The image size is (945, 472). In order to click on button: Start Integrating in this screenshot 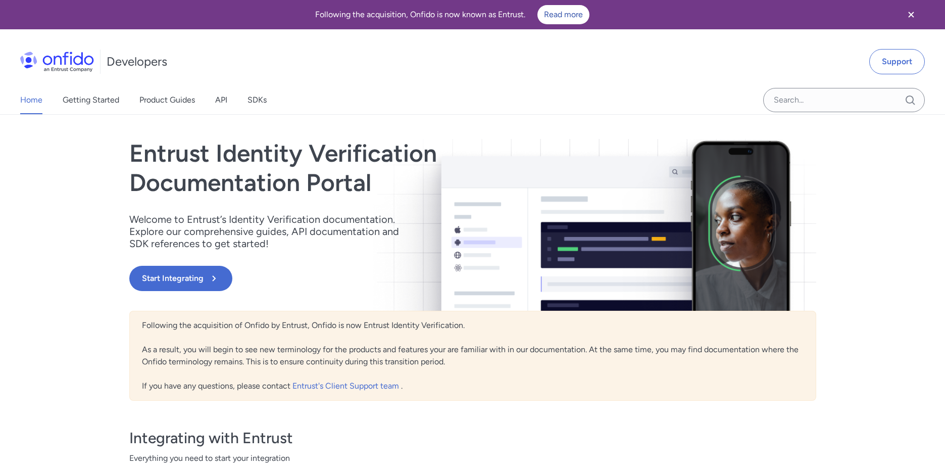, I will do `click(181, 278)`.